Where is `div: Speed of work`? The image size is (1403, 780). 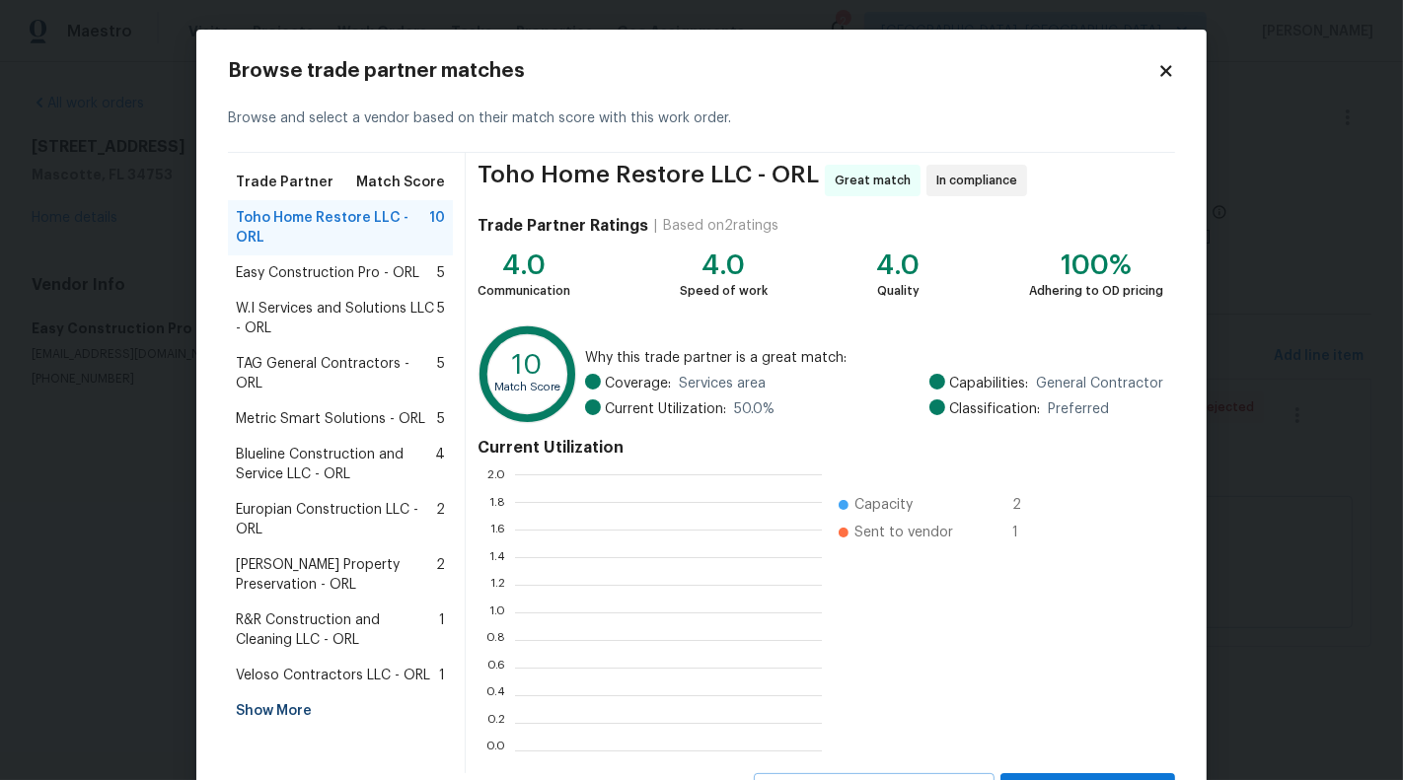
div: Speed of work is located at coordinates (723, 291).